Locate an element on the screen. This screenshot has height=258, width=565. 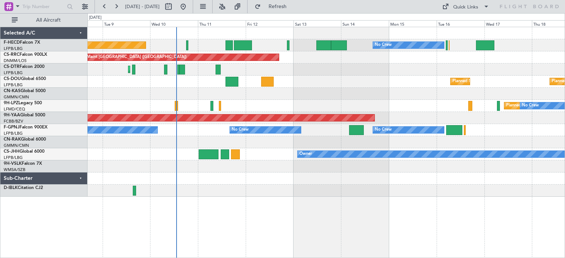
div: Tue 9 is located at coordinates (126, 24).